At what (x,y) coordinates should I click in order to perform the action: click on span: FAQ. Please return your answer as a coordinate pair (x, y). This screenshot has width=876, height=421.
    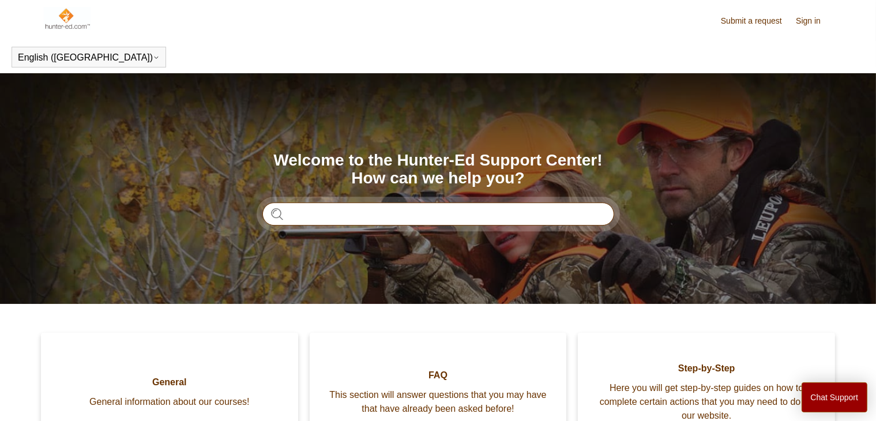
    Looking at the image, I should click on (438, 375).